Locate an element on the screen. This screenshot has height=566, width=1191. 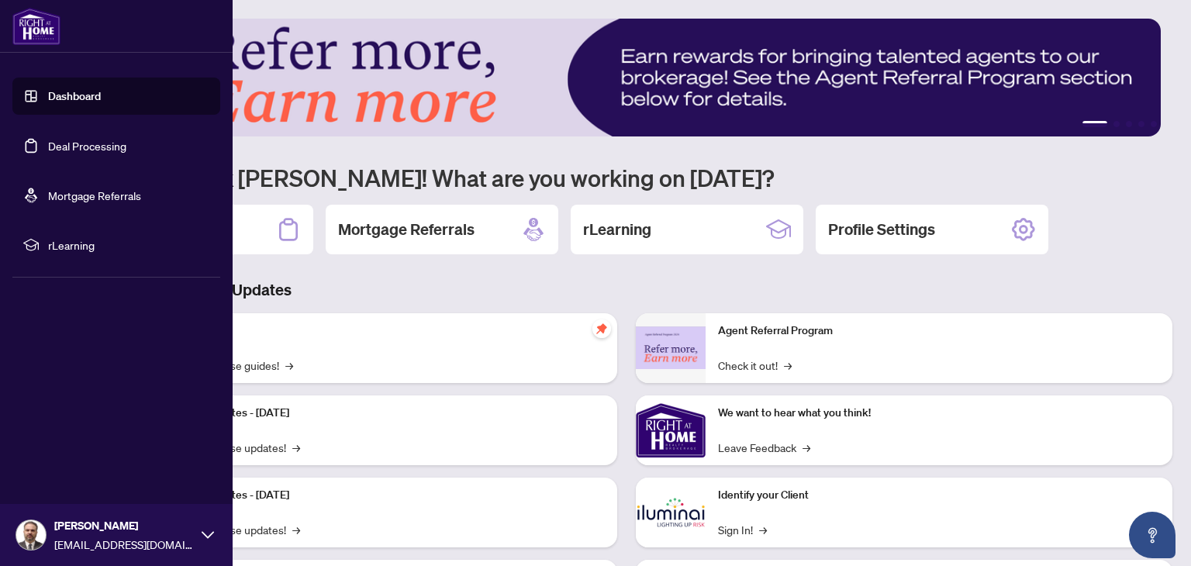
button: Open asap is located at coordinates (1152, 535).